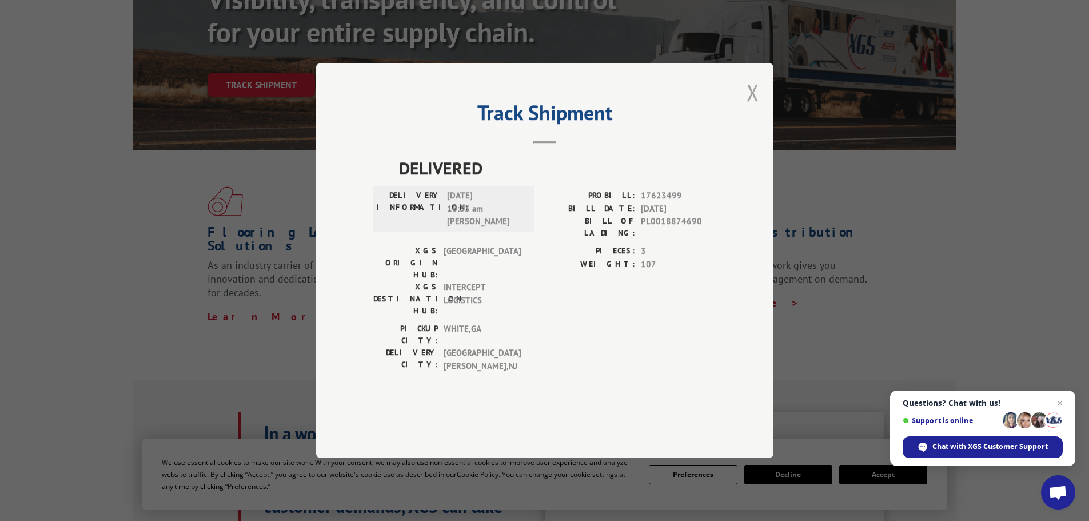 This screenshot has height=521, width=1089. I want to click on div: Open chat, so click(1058, 492).